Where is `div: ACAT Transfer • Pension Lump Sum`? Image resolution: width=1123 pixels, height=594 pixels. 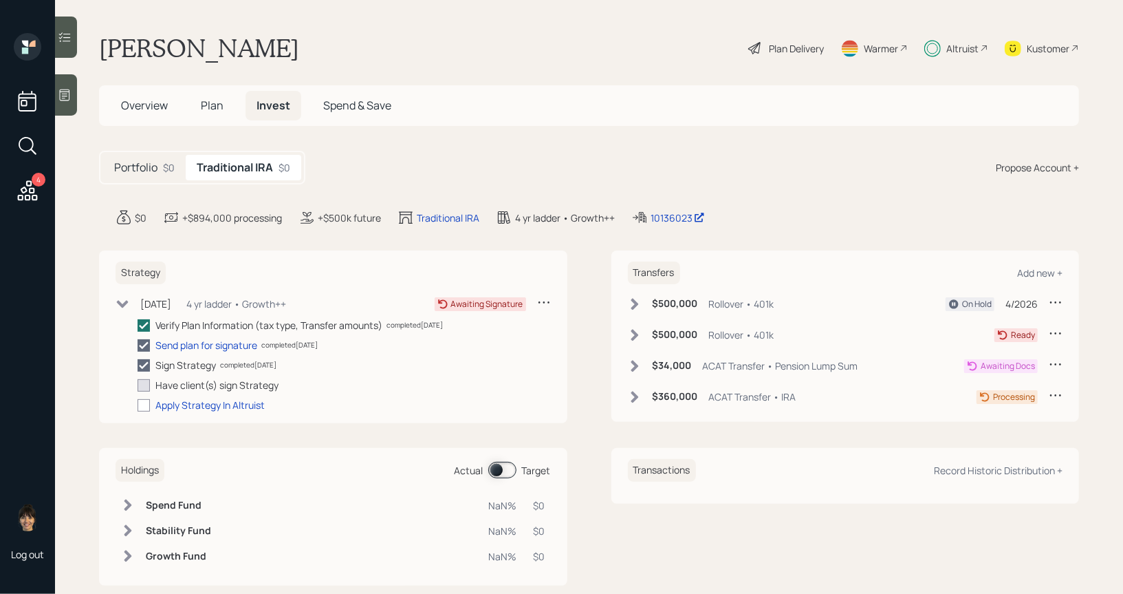 div: ACAT Transfer • Pension Lump Sum is located at coordinates (781, 365).